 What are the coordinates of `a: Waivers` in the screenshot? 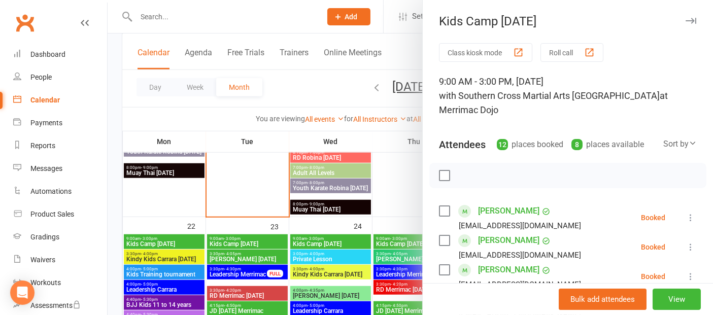 It's located at (60, 260).